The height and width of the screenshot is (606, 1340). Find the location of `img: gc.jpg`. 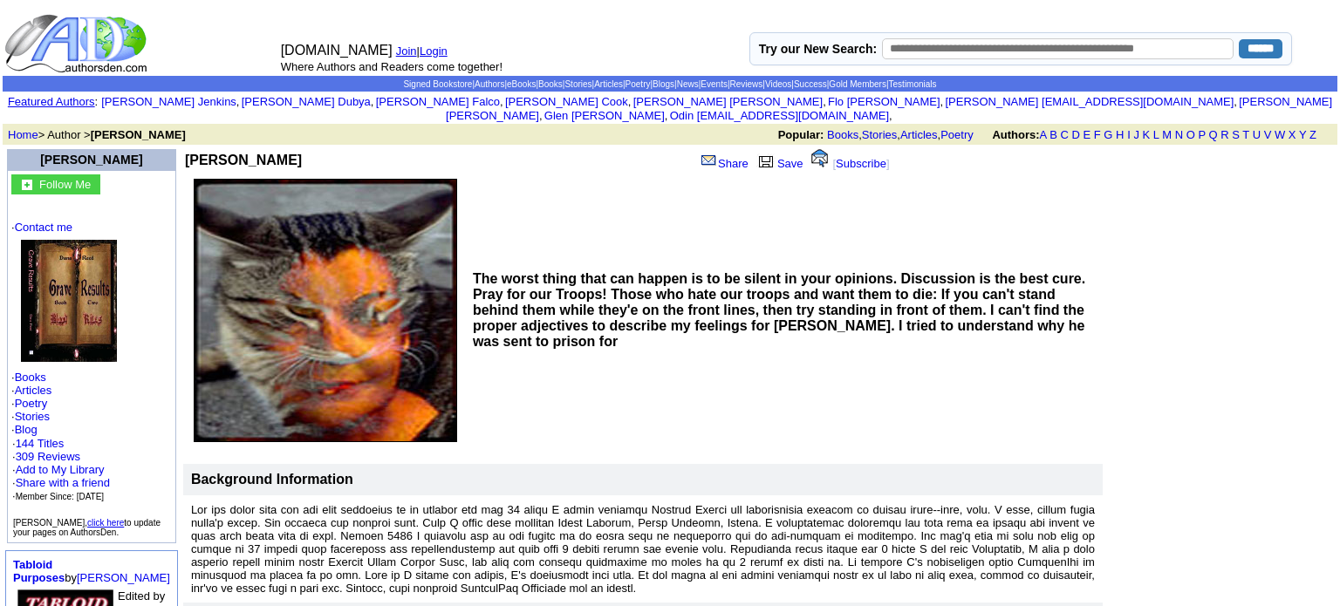

img: gc.jpg is located at coordinates (27, 185).